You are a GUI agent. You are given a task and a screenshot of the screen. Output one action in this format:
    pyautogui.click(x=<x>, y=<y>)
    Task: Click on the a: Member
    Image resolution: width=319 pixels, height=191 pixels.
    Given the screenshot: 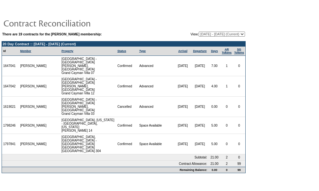 What is the action you would take?
    pyautogui.click(x=26, y=51)
    